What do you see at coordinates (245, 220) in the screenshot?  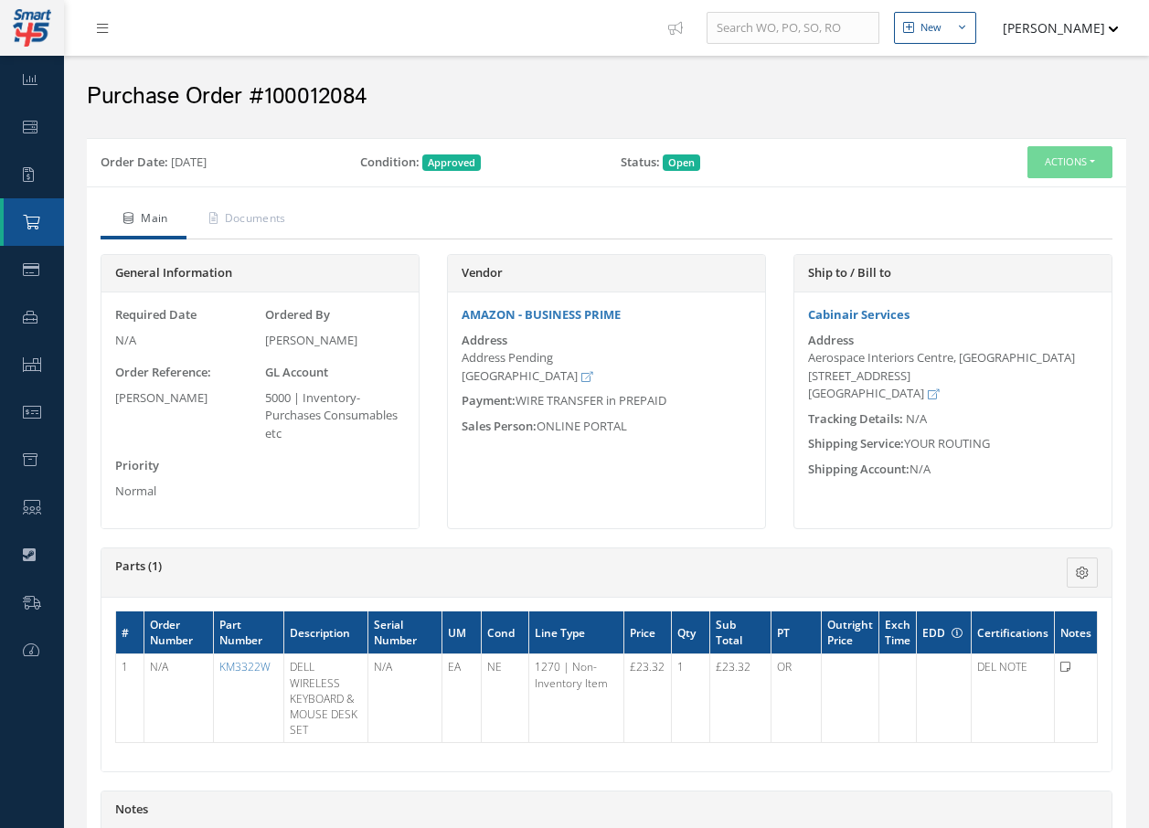 I see `a: Documents` at bounding box center [245, 220].